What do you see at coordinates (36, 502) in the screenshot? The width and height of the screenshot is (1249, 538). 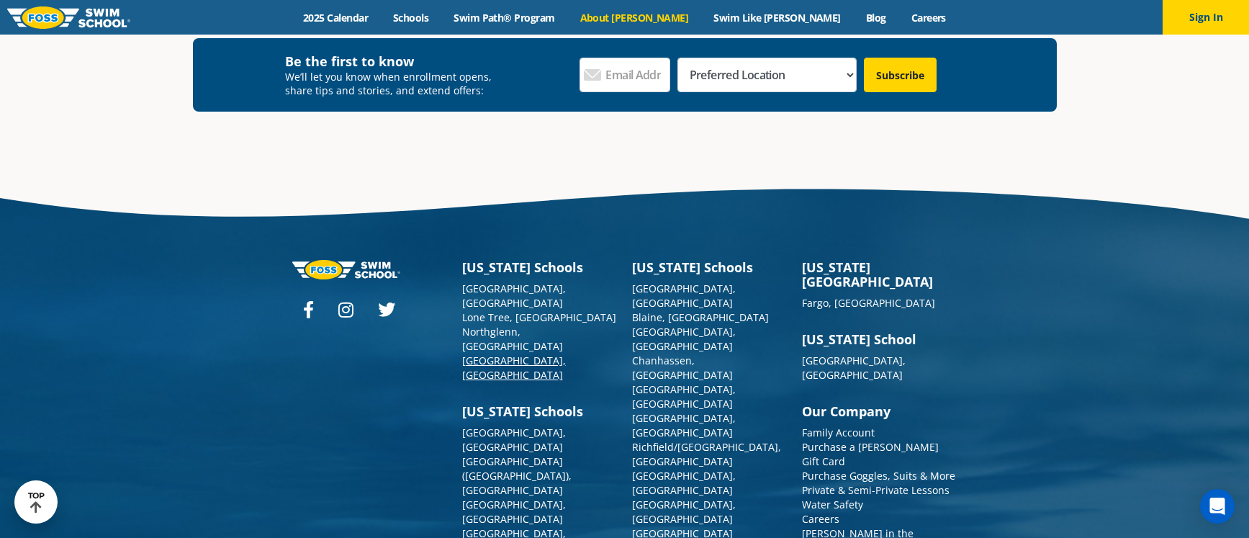 I see `div: TOP` at bounding box center [36, 502].